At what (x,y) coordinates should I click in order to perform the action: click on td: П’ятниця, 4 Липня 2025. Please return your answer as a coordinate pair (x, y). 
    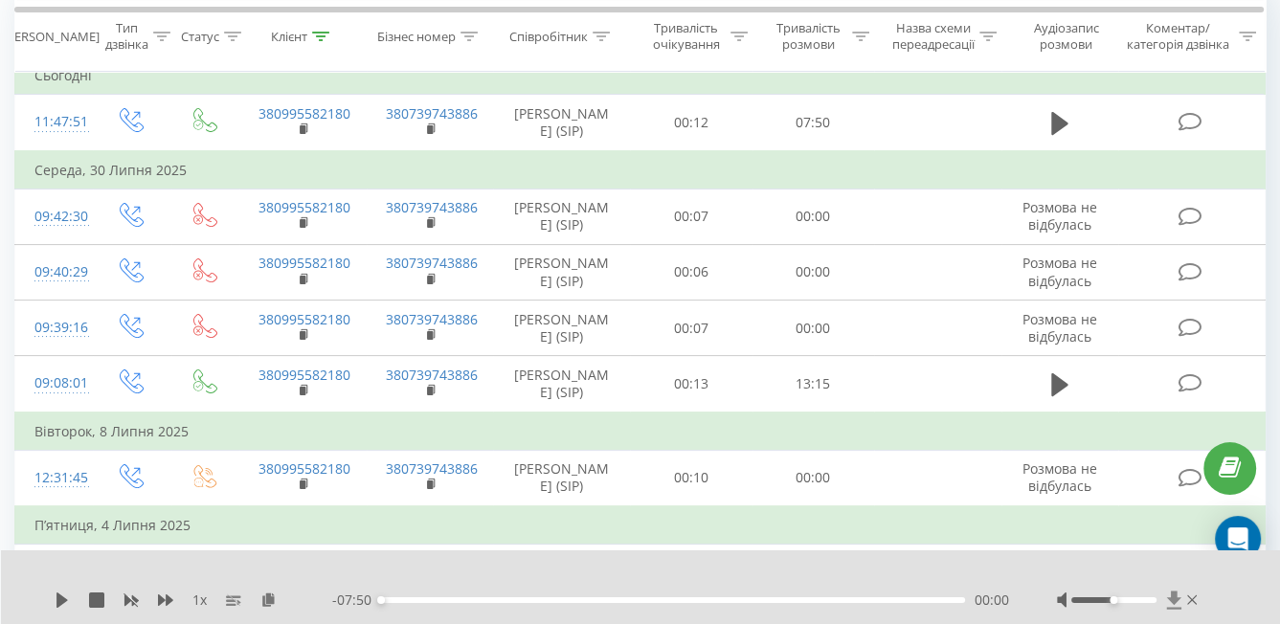
    Looking at the image, I should click on (641, 526).